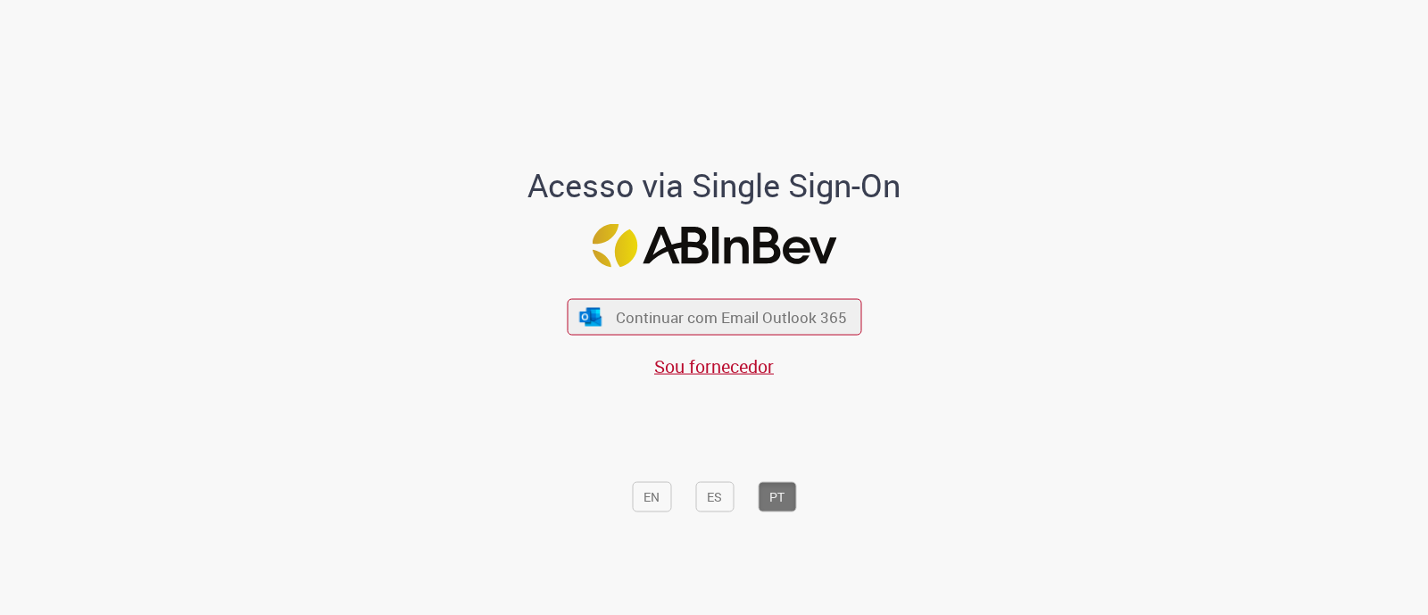  I want to click on h1: Acesso via Single Sign-On, so click(714, 185).